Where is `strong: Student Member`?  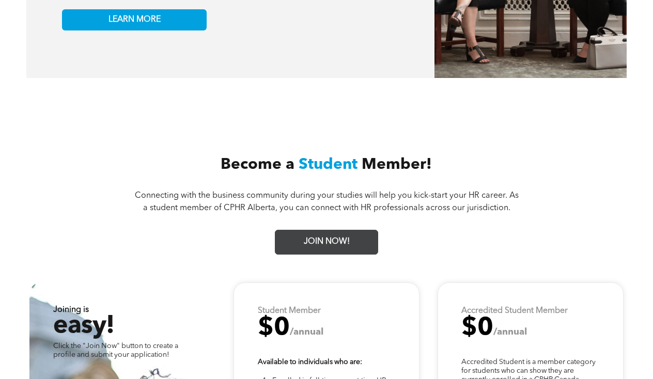
strong: Student Member is located at coordinates (289, 311).